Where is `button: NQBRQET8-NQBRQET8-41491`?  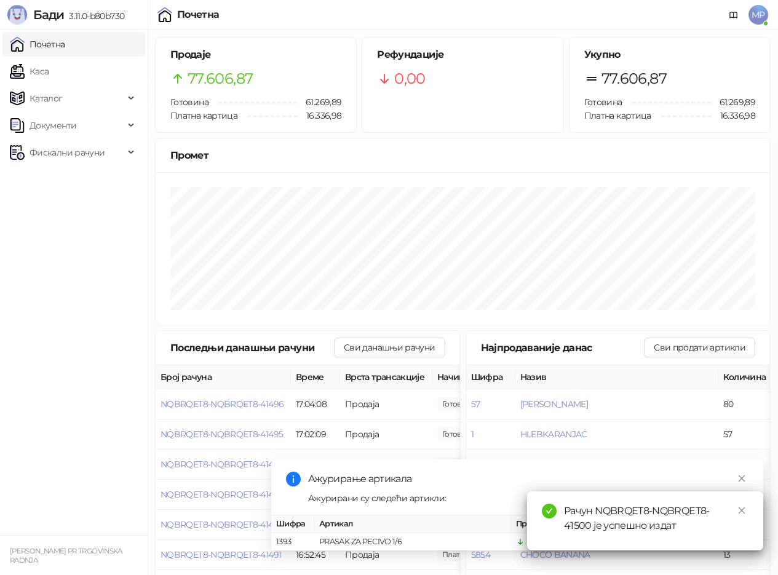 button: NQBRQET8-NQBRQET8-41491 is located at coordinates (221, 555).